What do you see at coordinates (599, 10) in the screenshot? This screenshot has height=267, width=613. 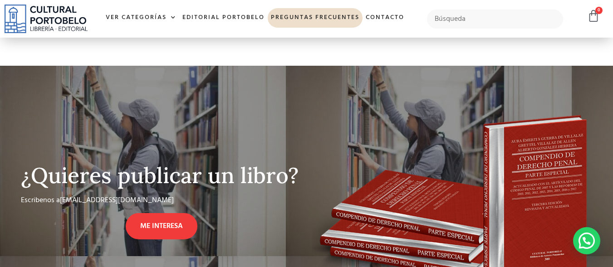 I see `span: 0` at bounding box center [599, 10].